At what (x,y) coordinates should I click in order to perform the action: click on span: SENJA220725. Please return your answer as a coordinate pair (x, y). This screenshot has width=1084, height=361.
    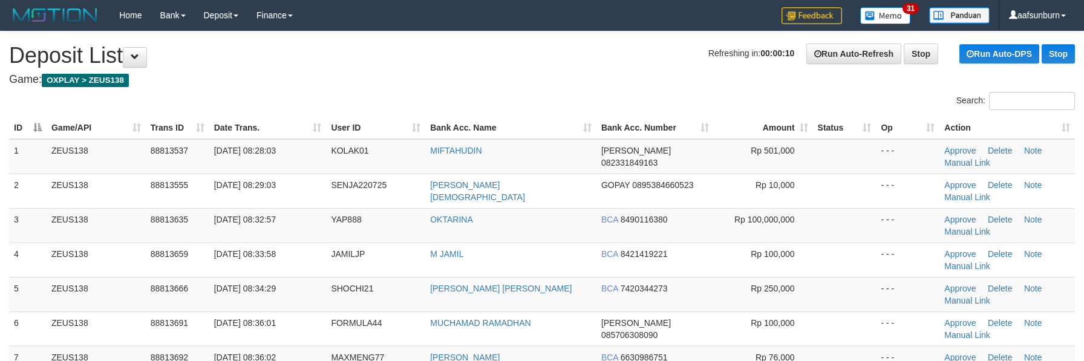
    Looking at the image, I should click on (359, 185).